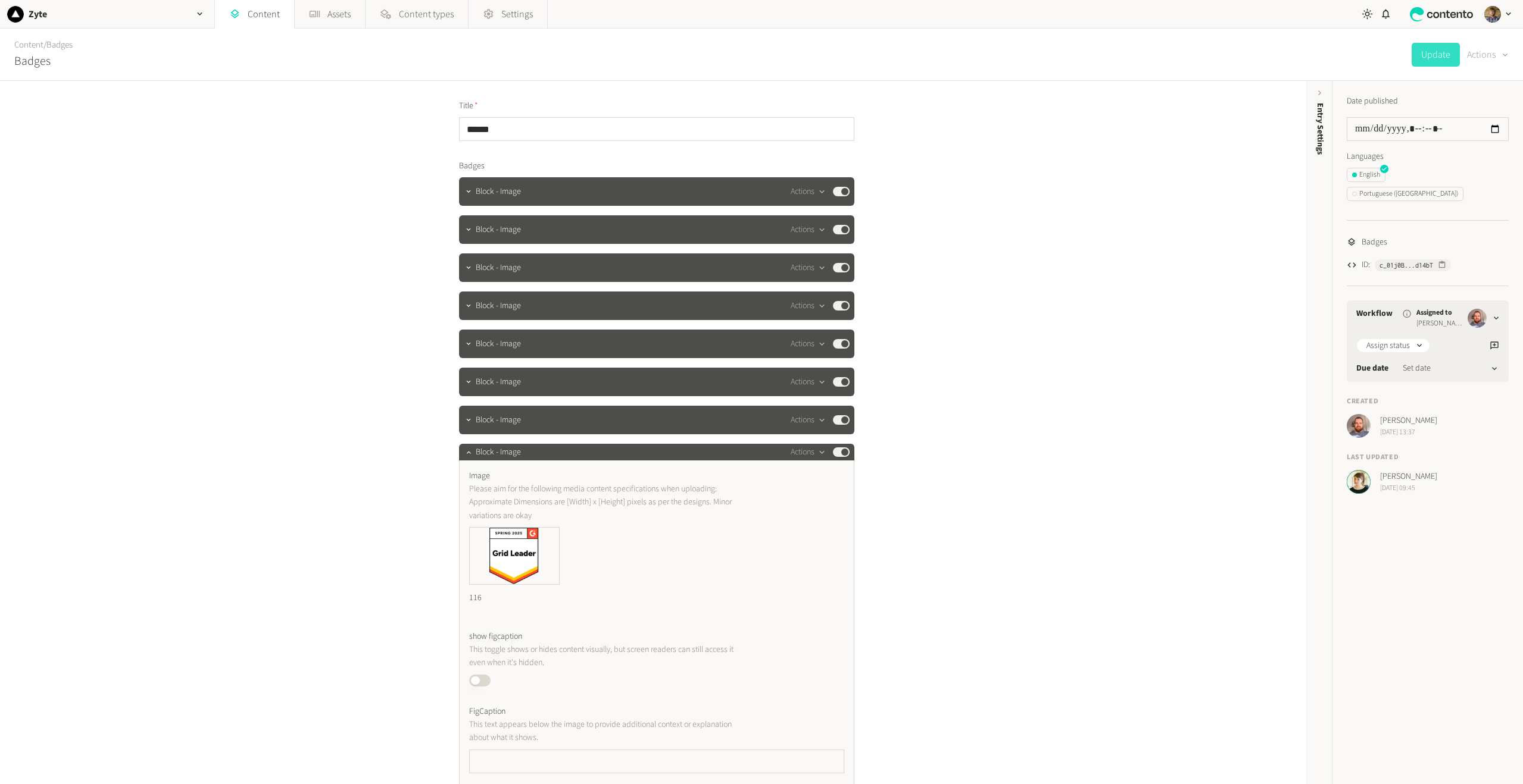 This screenshot has width=1523, height=784. Describe the element at coordinates (1366, 265) in the screenshot. I see `span: ID:` at that location.